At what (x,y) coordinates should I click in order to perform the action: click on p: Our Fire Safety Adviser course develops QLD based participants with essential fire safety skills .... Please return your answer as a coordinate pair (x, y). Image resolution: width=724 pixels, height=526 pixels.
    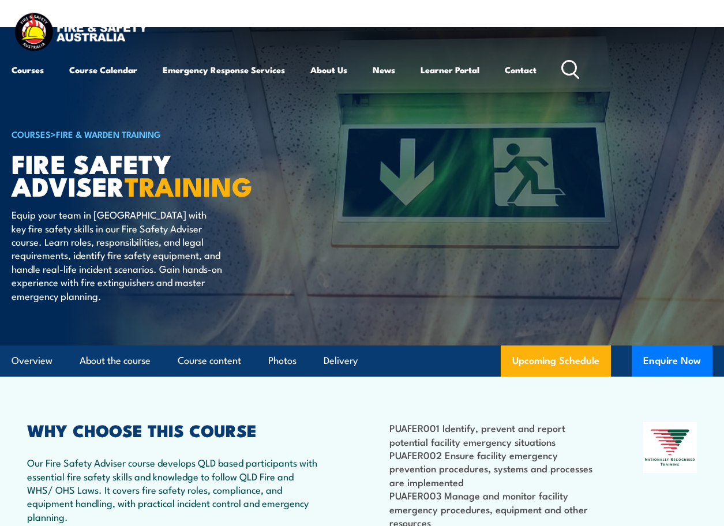
    Looking at the image, I should click on (172, 489).